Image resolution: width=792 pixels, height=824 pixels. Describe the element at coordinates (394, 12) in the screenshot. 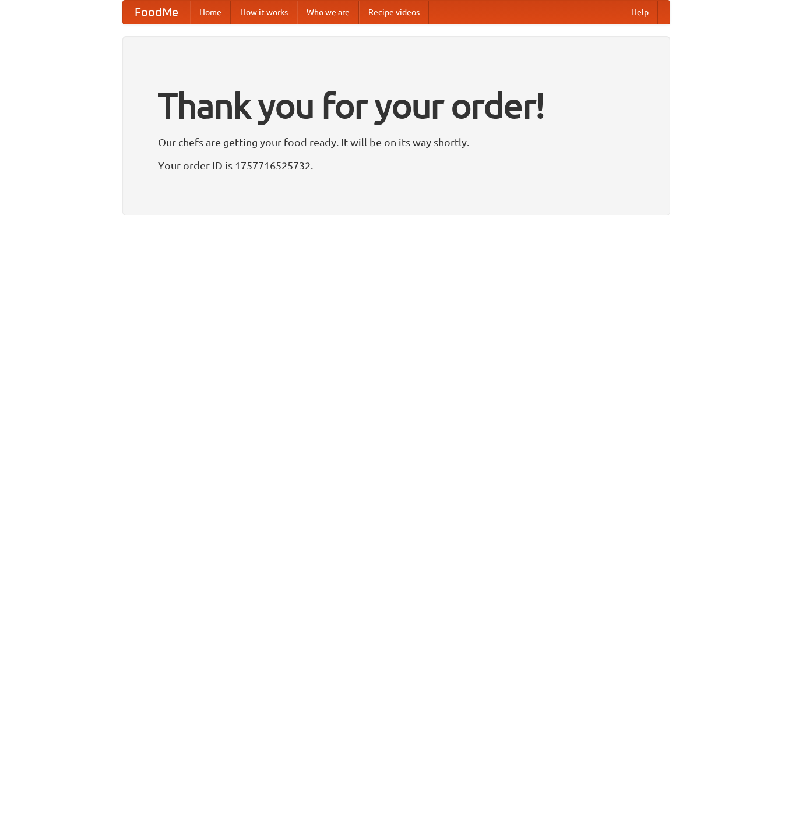

I see `a: Recipe videos` at that location.